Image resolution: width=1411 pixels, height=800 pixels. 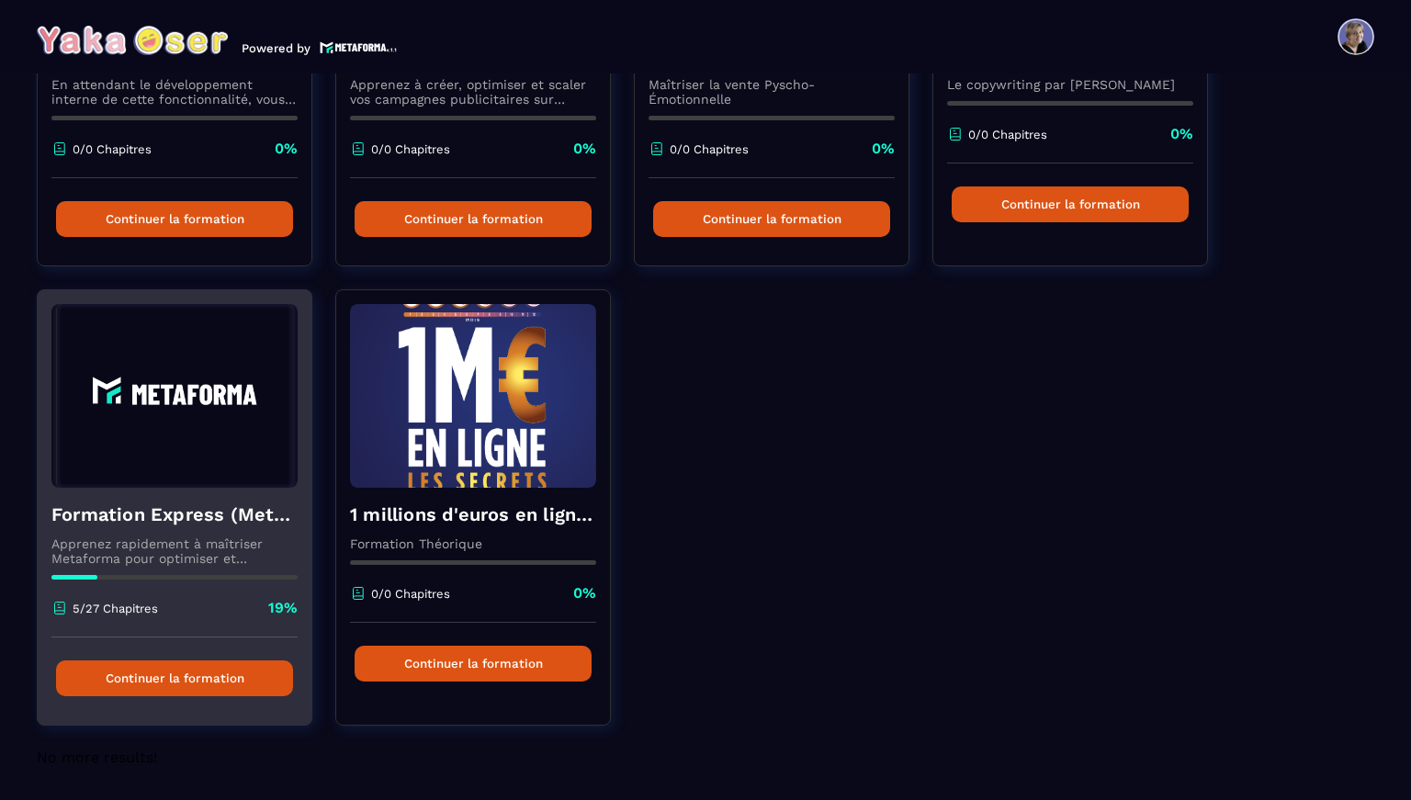 I want to click on a: formation-background1 millions d'euros en ligne les secretsFormation Théorique0/0 Chapitres0%Cont..., so click(x=484, y=519).